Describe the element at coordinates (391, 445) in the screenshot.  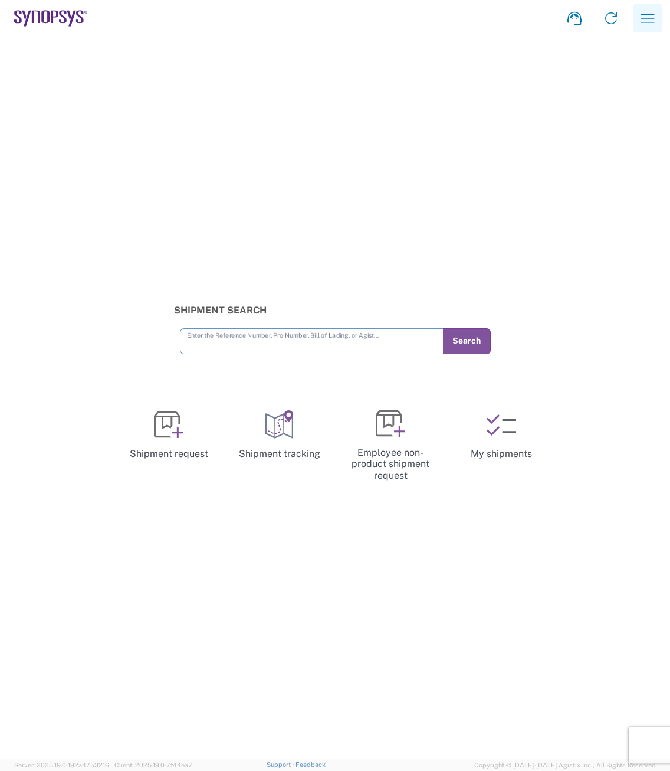
I see `a: Employee non-product shipment request` at that location.